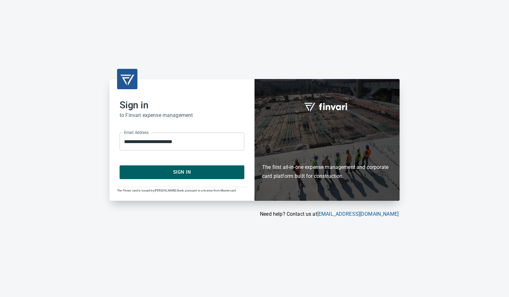  What do you see at coordinates (327, 139) in the screenshot?
I see `div: Finvari` at bounding box center [327, 139].